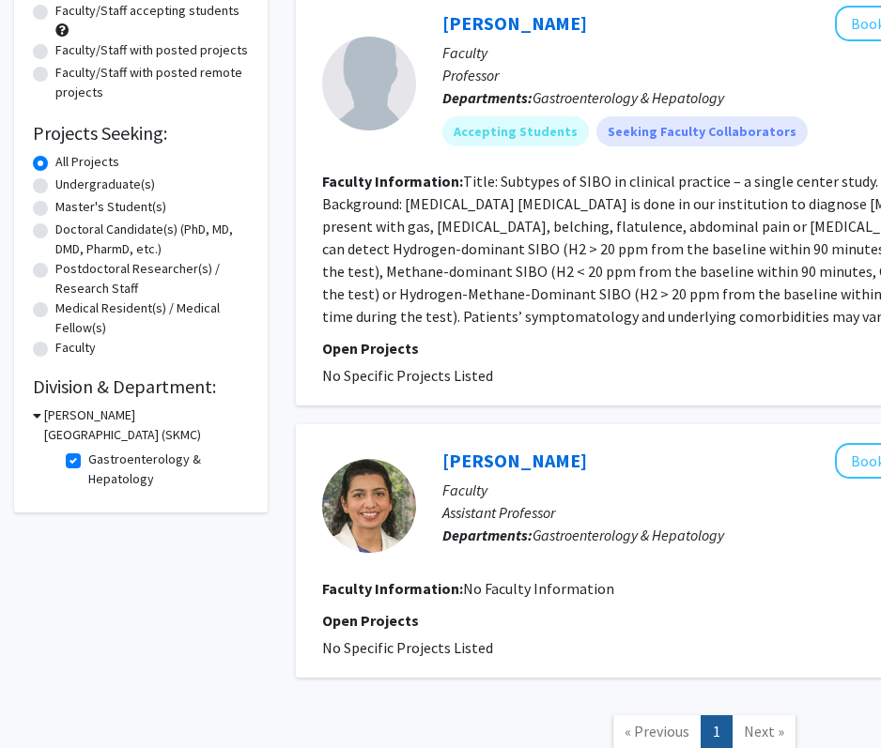 Image resolution: width=881 pixels, height=748 pixels. What do you see at coordinates (166, 469) in the screenshot?
I see `label: Gastroenterology & Hepatology` at bounding box center [166, 469].